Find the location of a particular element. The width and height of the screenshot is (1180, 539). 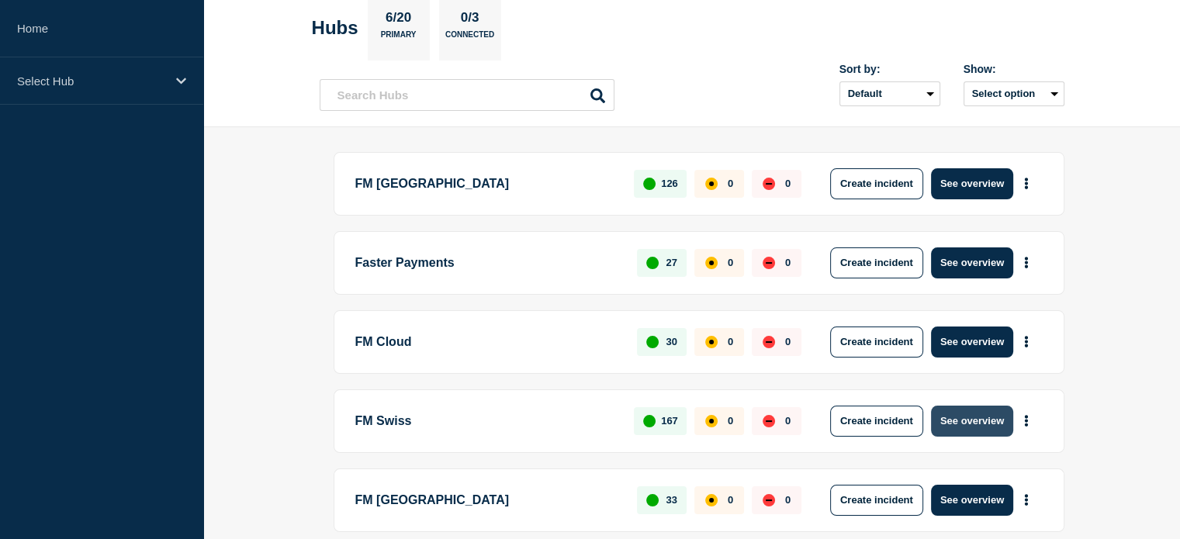

p: 6/20 is located at coordinates (398, 20).